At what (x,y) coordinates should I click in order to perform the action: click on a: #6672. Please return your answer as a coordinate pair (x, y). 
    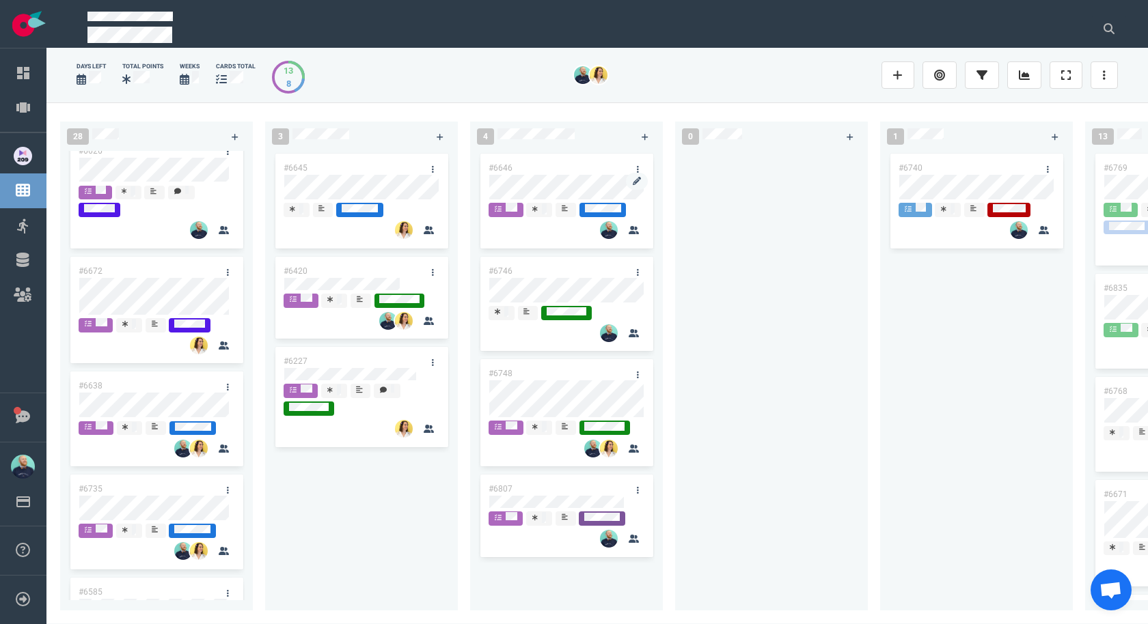
    Looking at the image, I should click on (90, 271).